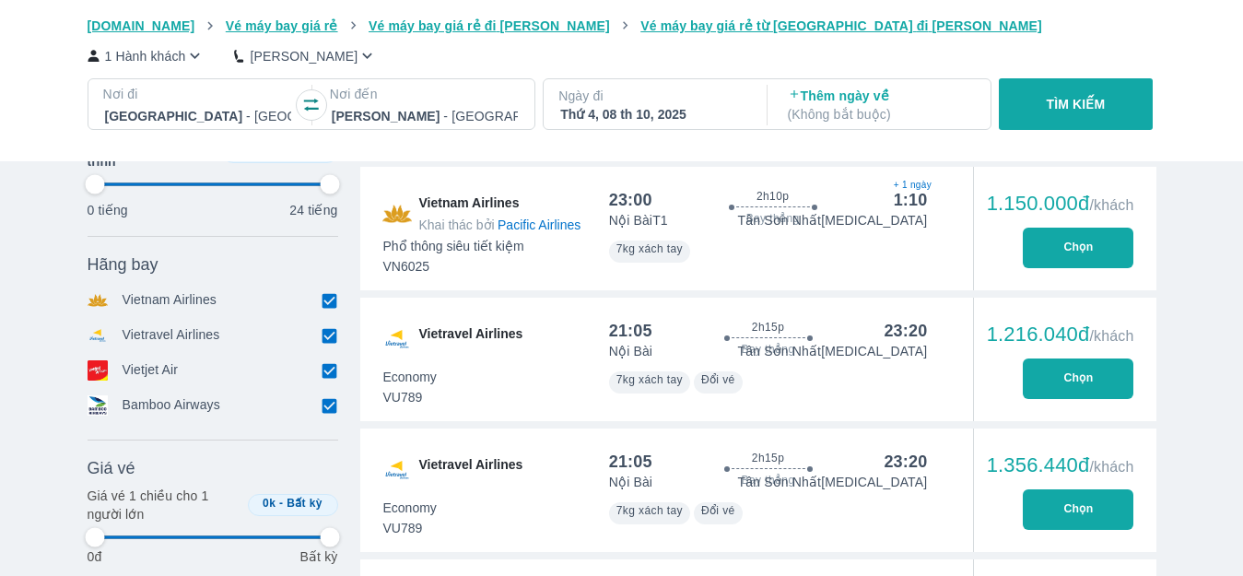 This screenshot has width=1243, height=576. I want to click on p: Bất kỳ, so click(318, 556).